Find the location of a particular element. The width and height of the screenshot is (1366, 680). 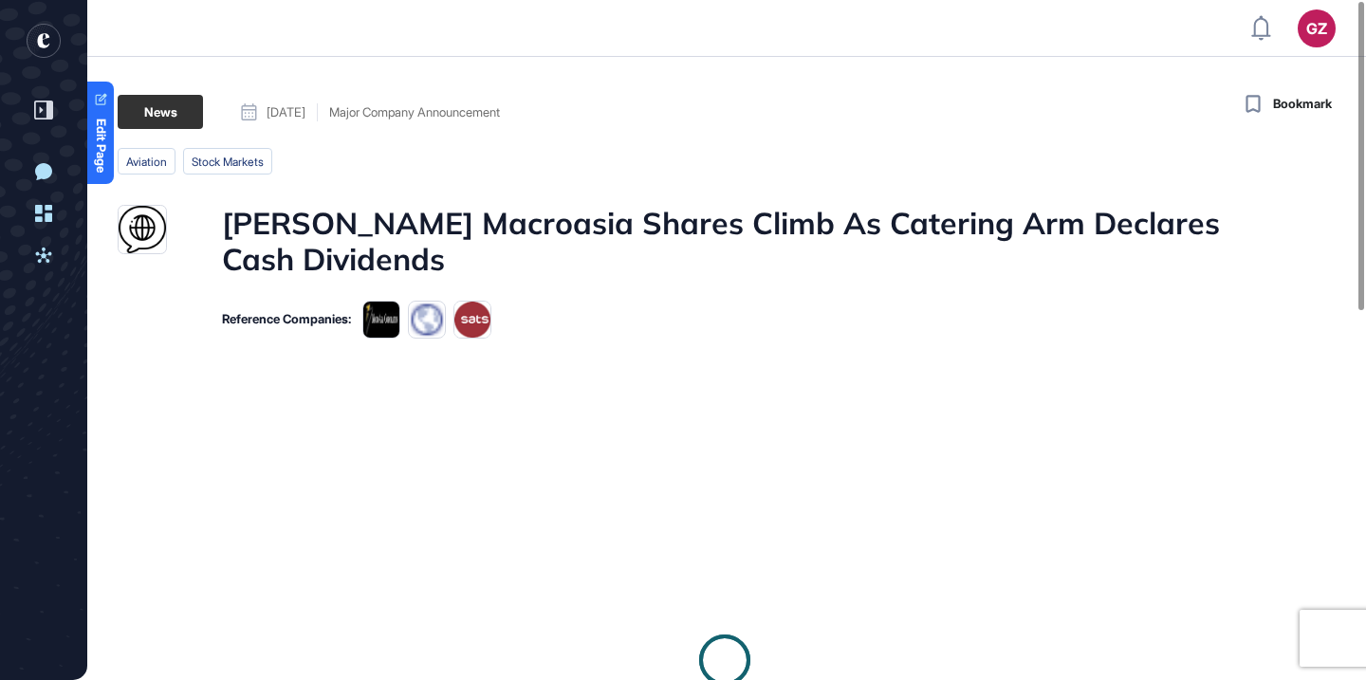

span: Edit Page is located at coordinates (101, 145).